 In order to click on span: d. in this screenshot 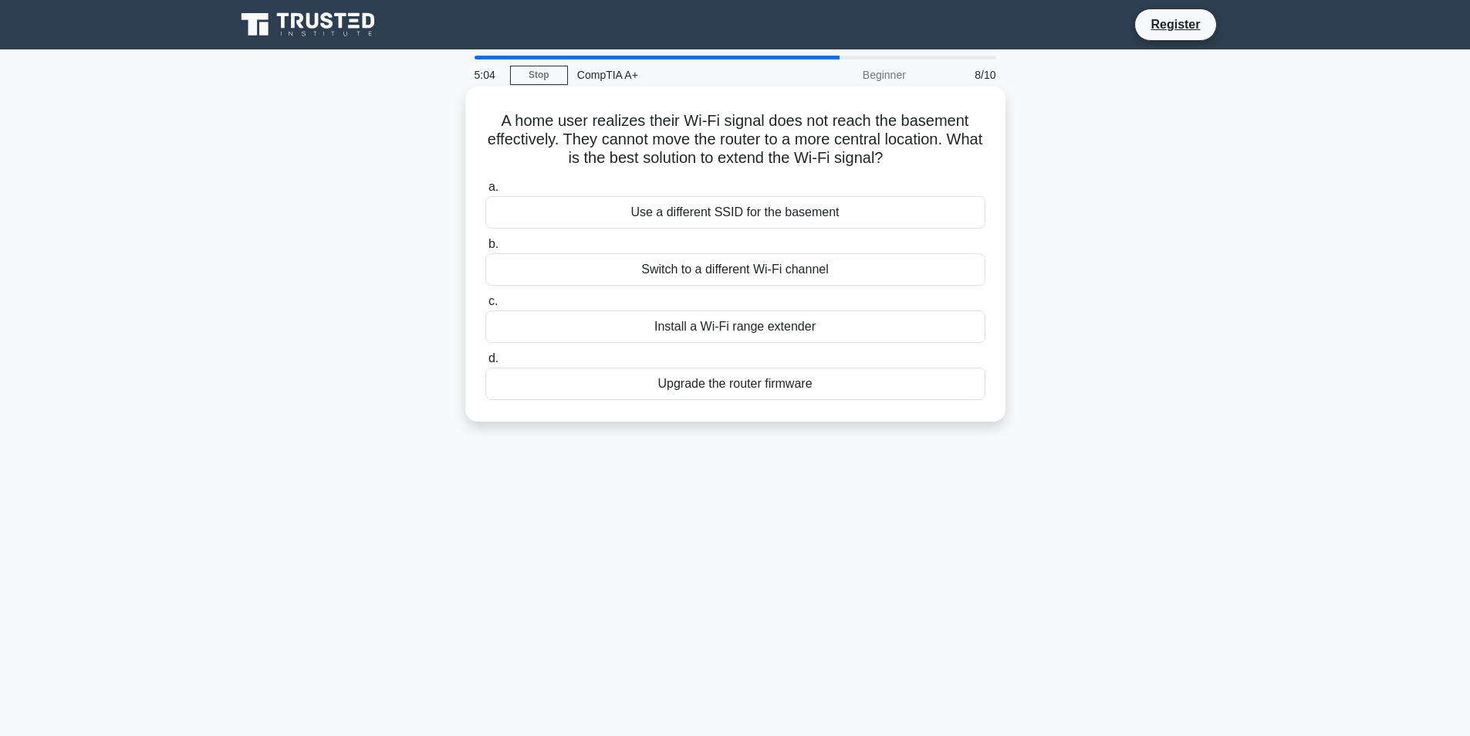, I will do `click(493, 357)`.